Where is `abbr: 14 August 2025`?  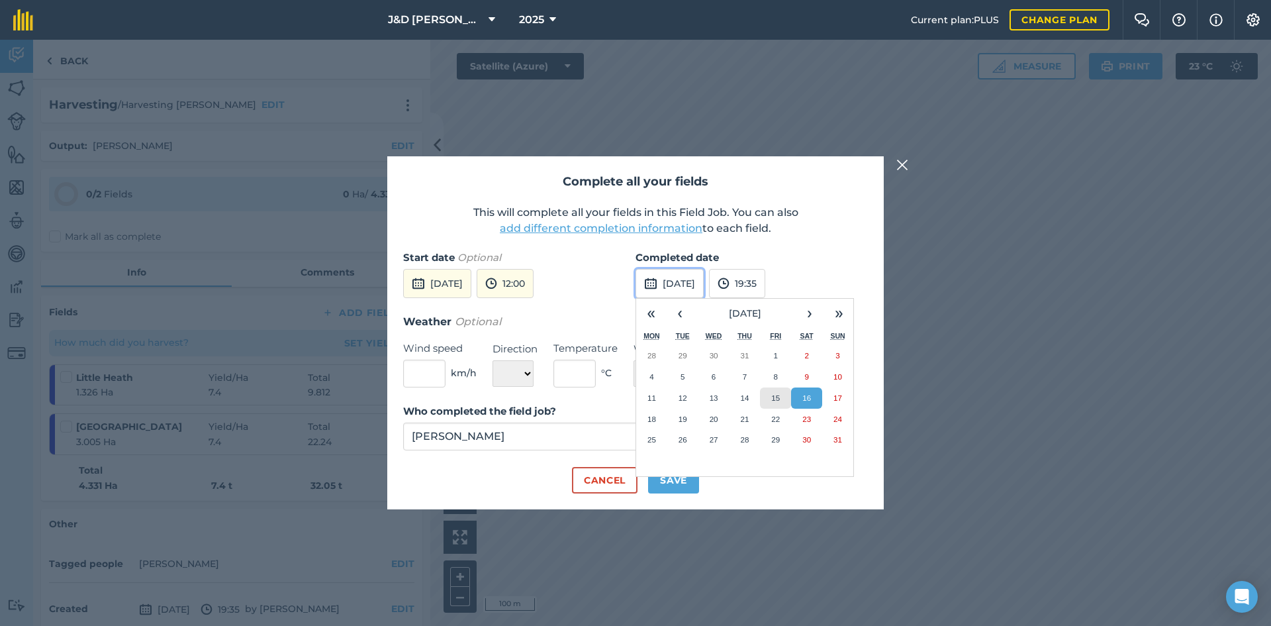
abbr: 14 August 2025 is located at coordinates (744, 397).